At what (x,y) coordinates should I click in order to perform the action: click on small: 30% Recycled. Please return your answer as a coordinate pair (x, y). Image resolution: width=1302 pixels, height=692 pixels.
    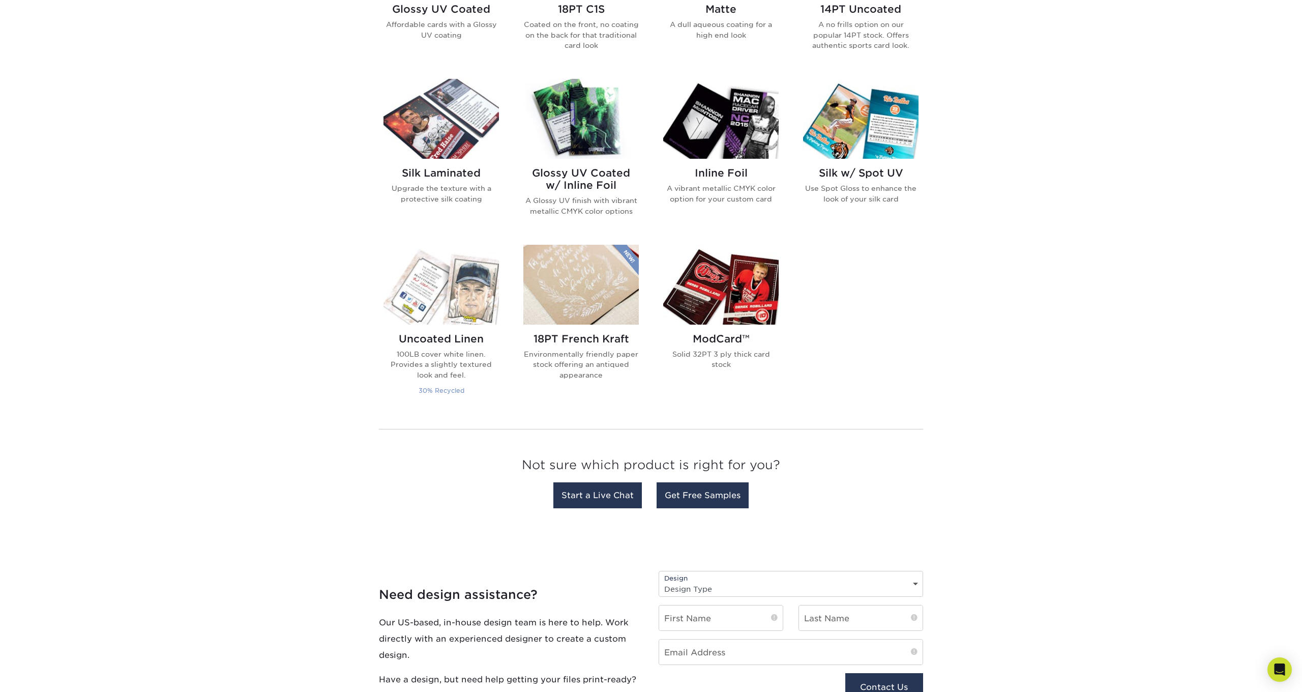
    Looking at the image, I should click on (442, 390).